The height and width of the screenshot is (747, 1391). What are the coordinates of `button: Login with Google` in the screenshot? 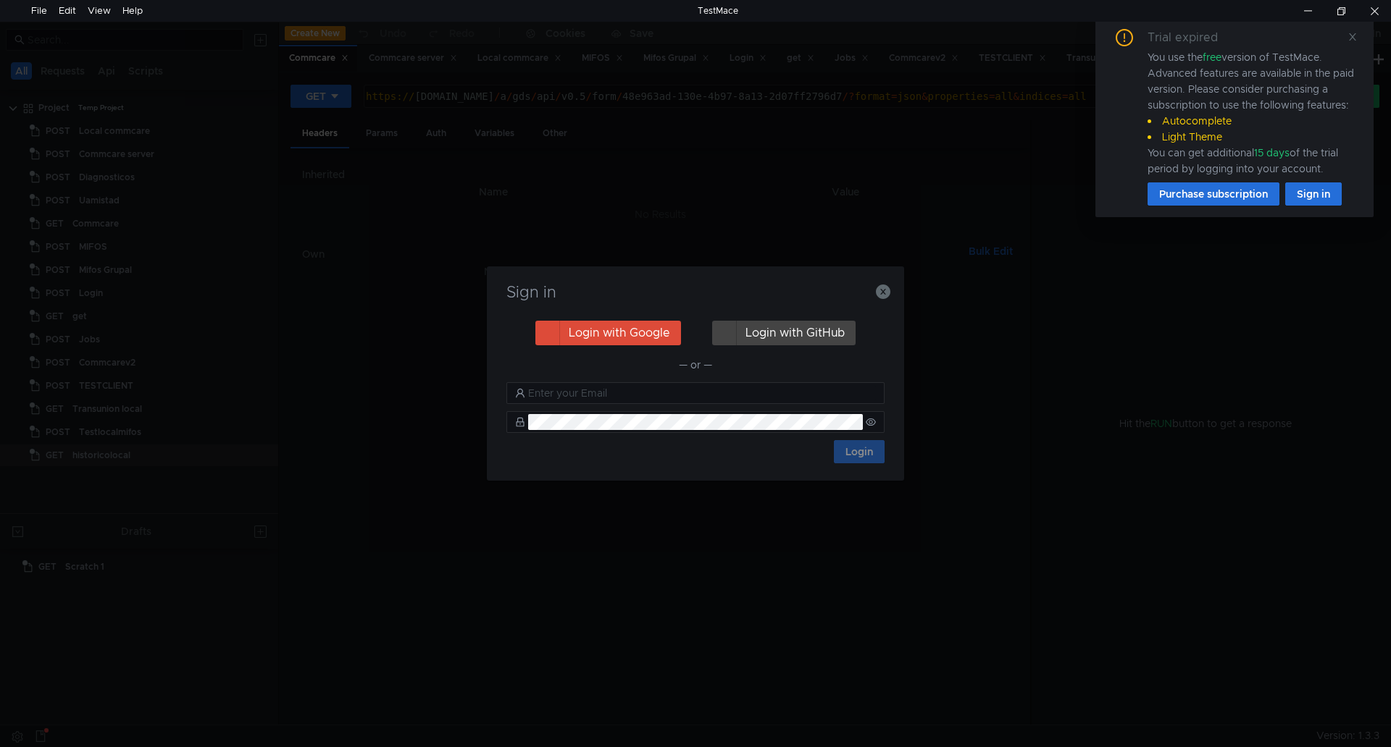 It's located at (608, 333).